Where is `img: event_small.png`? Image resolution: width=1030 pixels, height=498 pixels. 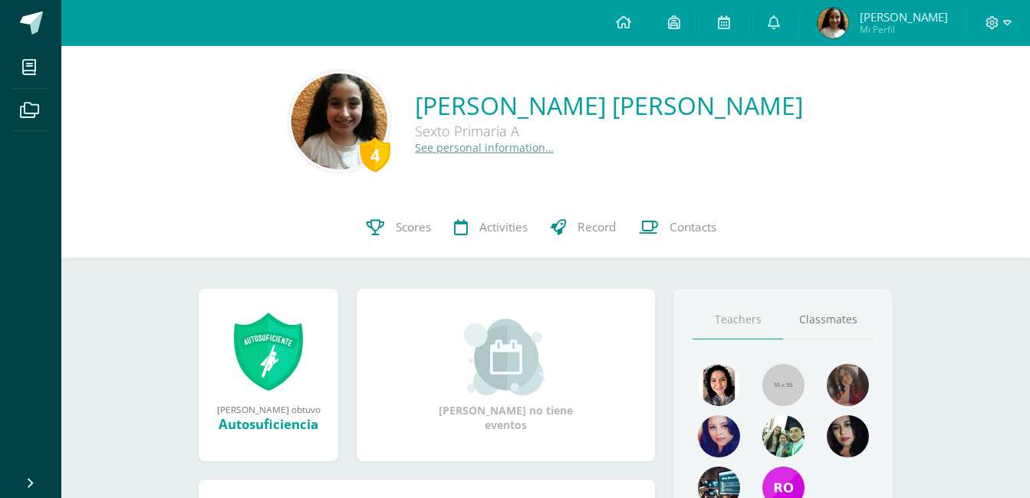
img: event_small.png is located at coordinates (505, 357).